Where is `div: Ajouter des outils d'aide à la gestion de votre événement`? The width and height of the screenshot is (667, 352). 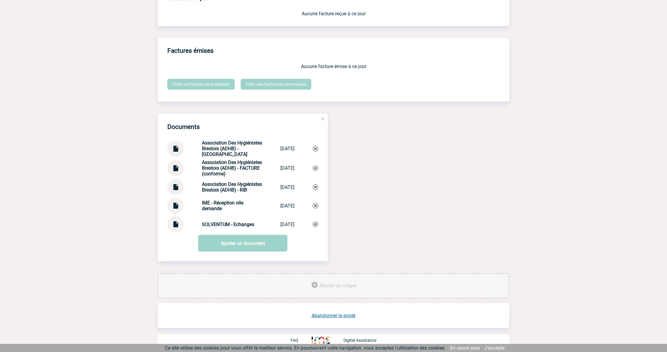 div: Ajouter des outils d'aide à la gestion de votre événement is located at coordinates (333, 286).